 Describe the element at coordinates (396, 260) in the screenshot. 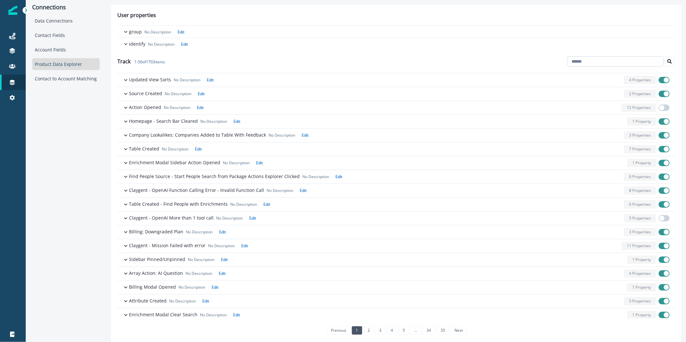

I see `button: Sidebar Pinned/UnpinnedNo DescriptionEdit1 Property` at that location.